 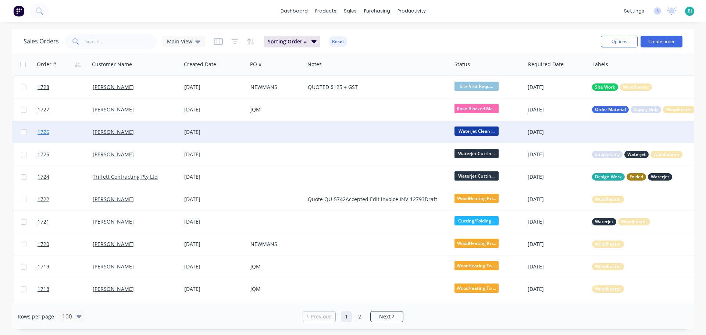 I want to click on div: Required Date, so click(x=546, y=64).